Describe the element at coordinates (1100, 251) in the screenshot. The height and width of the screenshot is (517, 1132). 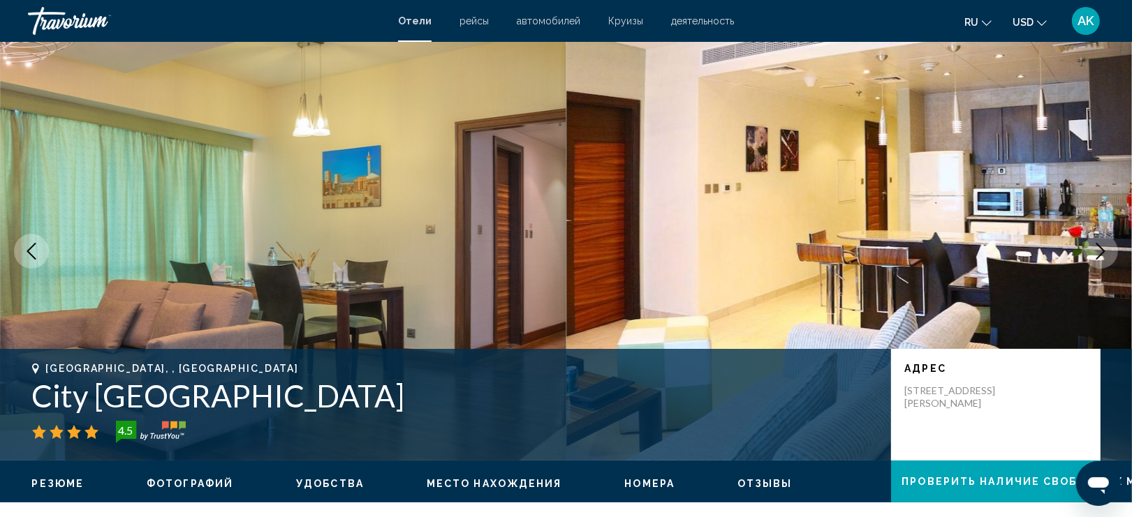
I see `button: Next image` at that location.